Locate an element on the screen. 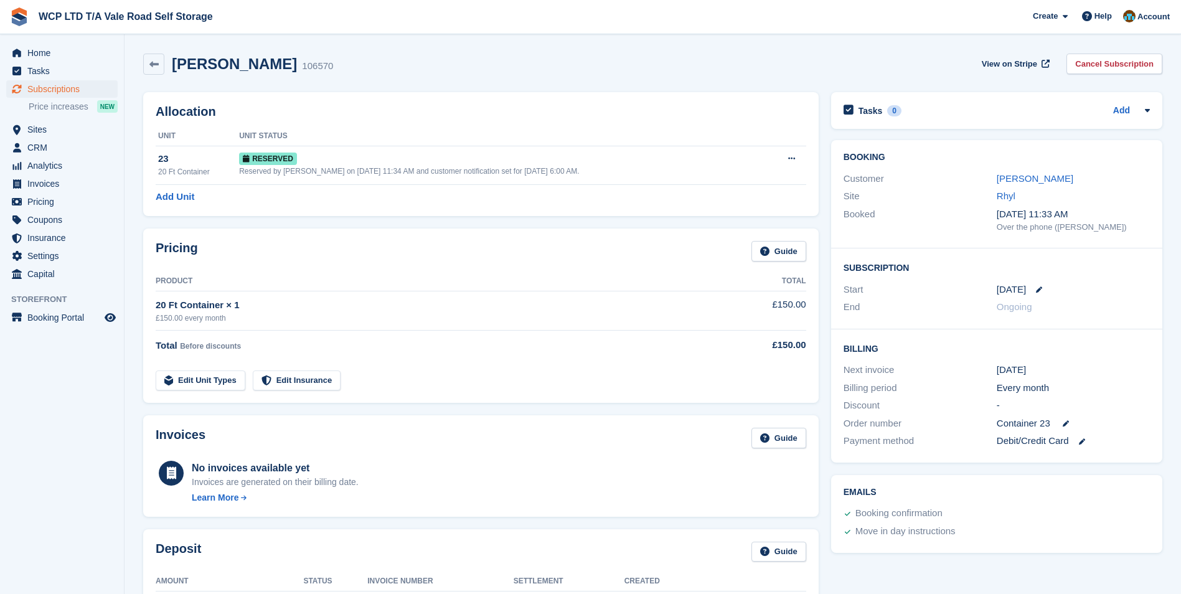  div: 20 Ft Container × 1 is located at coordinates (430, 305).